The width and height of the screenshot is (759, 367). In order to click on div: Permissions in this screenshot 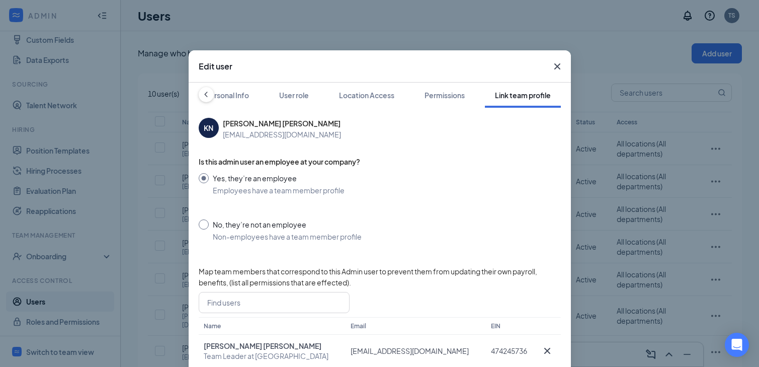, I will do `click(445, 95)`.